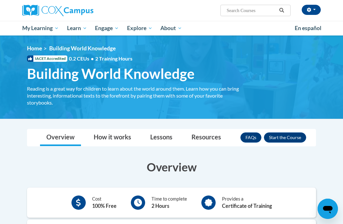  What do you see at coordinates (171, 28) in the screenshot?
I see `span: About` at bounding box center [171, 28].